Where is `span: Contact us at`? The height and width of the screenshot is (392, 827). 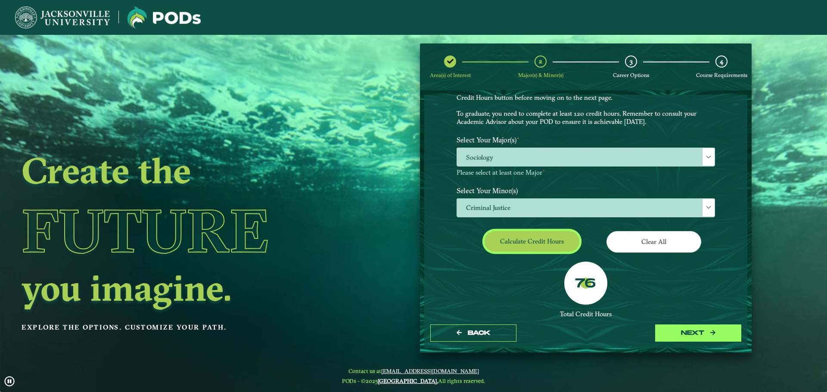
span: Contact us at is located at coordinates (414, 371).